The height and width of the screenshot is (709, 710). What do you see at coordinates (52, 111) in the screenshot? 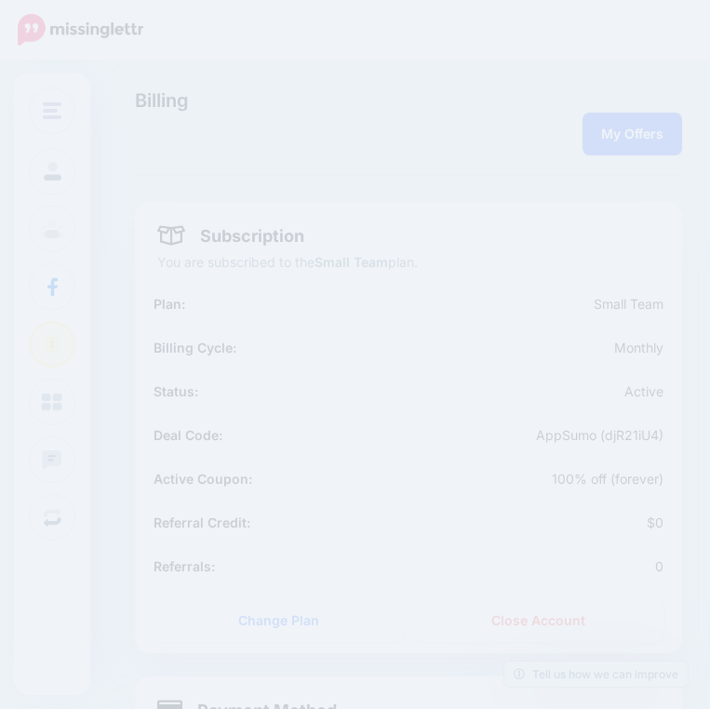
I see `img: menu.png` at bounding box center [52, 111].